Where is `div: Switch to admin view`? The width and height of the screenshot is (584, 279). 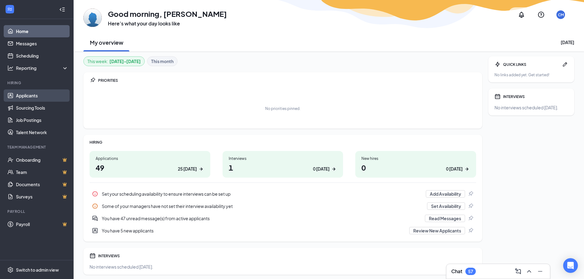
div: Switch to admin view is located at coordinates (37, 270).